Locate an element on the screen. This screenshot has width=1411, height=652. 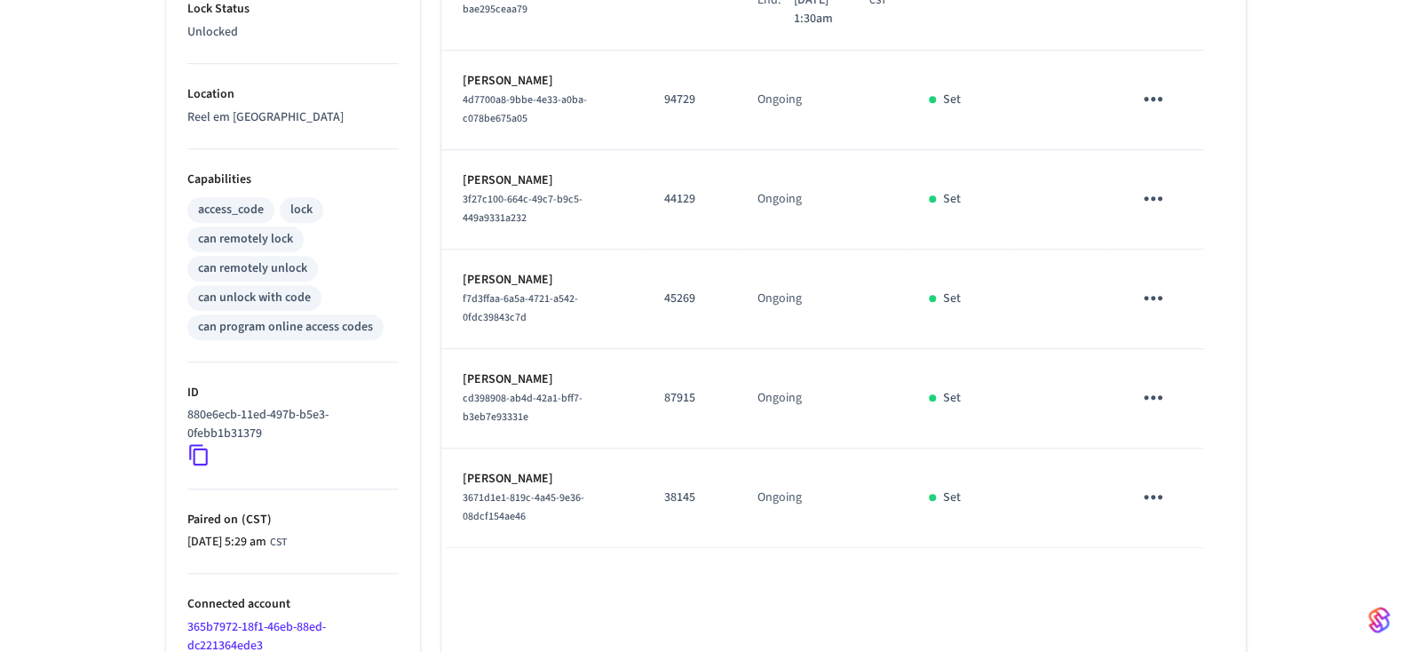
p: Connected account is located at coordinates (293, 604).